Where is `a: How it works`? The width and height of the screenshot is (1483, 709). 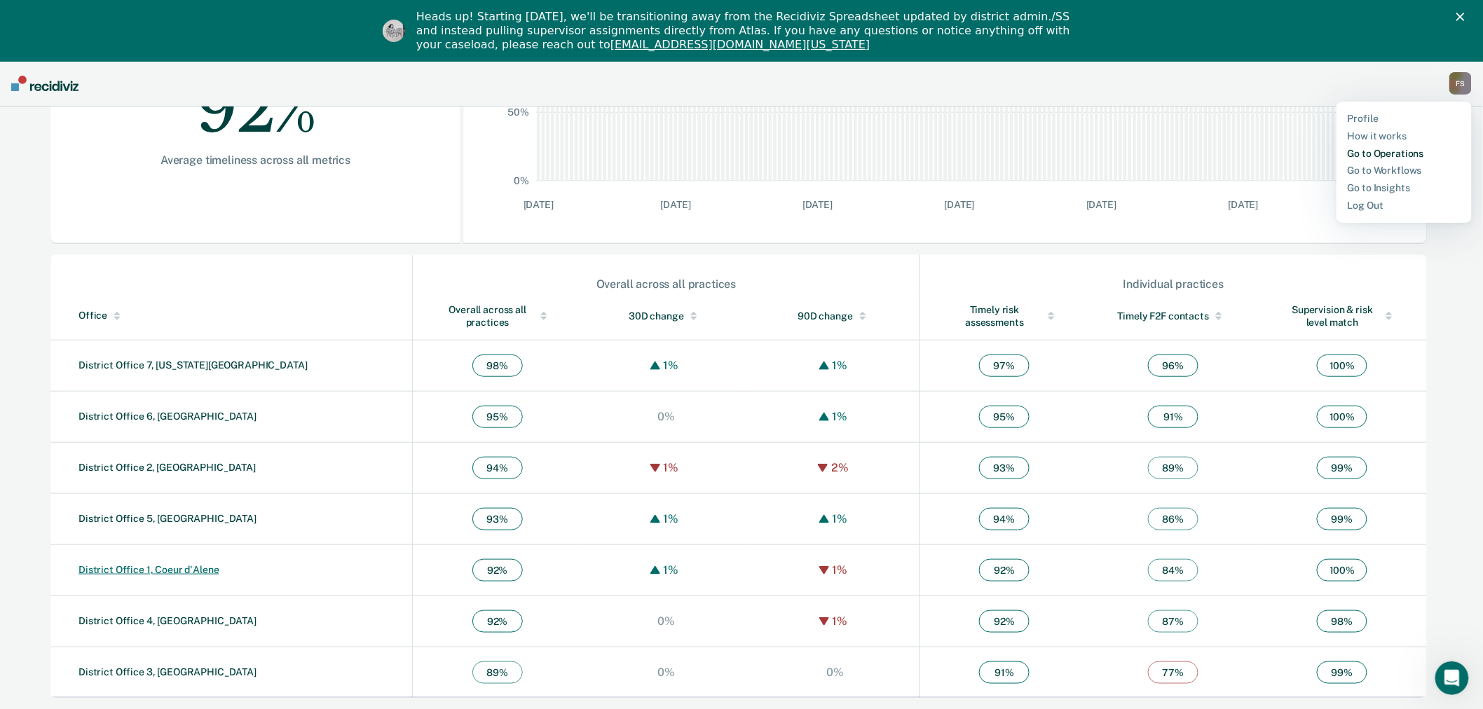 a: How it works is located at coordinates (1404, 136).